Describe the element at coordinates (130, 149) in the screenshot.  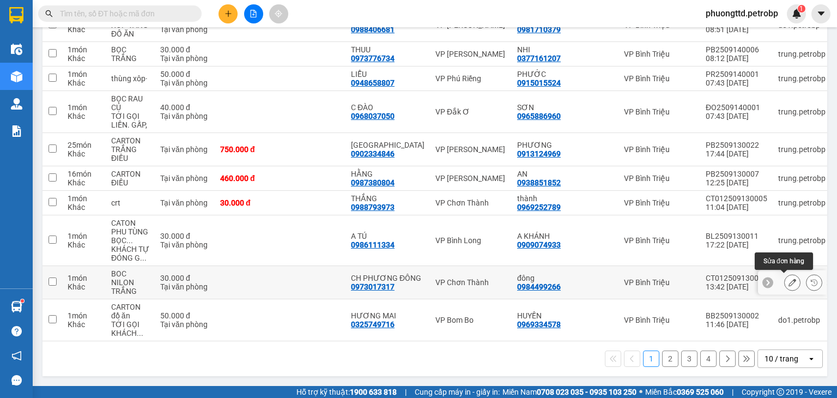
I see `div: CARTON TRẮNG ĐIỀU` at that location.